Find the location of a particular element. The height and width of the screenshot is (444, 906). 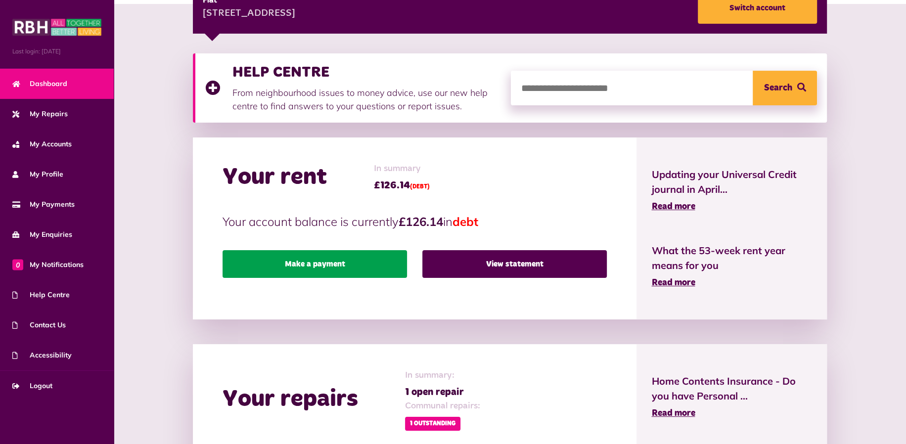

span: My Notifications is located at coordinates (48, 265).